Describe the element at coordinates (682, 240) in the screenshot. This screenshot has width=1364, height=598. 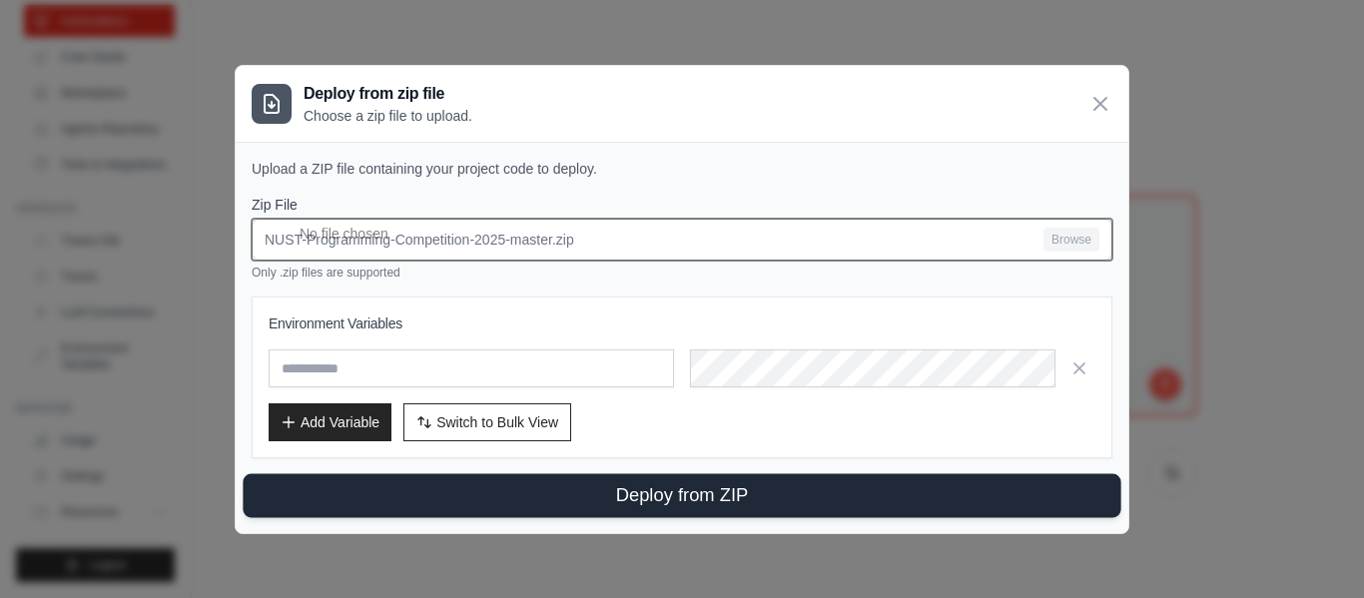
I see `input: NUST-Programming-Competition-2025-master.zip Browse` at that location.